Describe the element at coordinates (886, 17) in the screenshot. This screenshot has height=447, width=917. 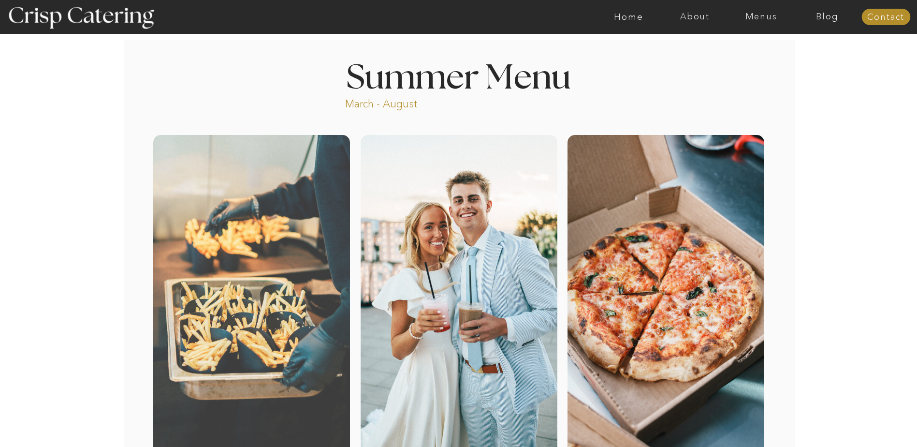
I see `a: Contact` at that location.